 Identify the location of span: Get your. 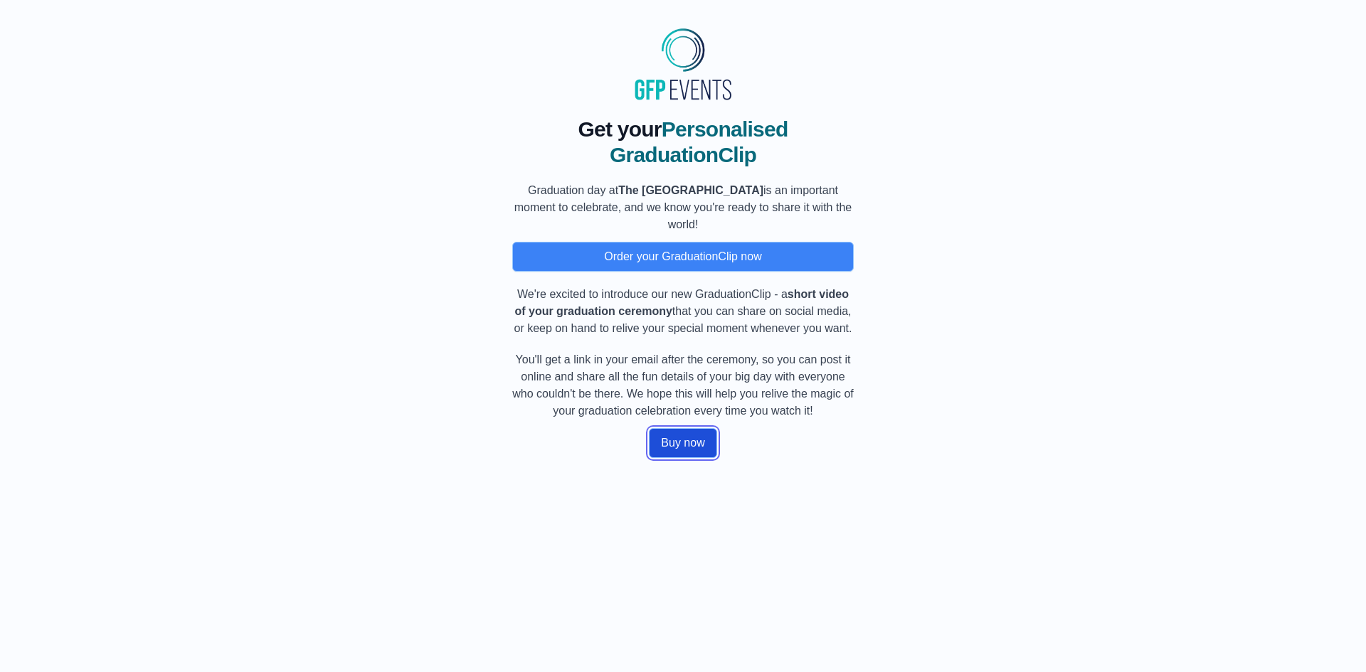
(619, 129).